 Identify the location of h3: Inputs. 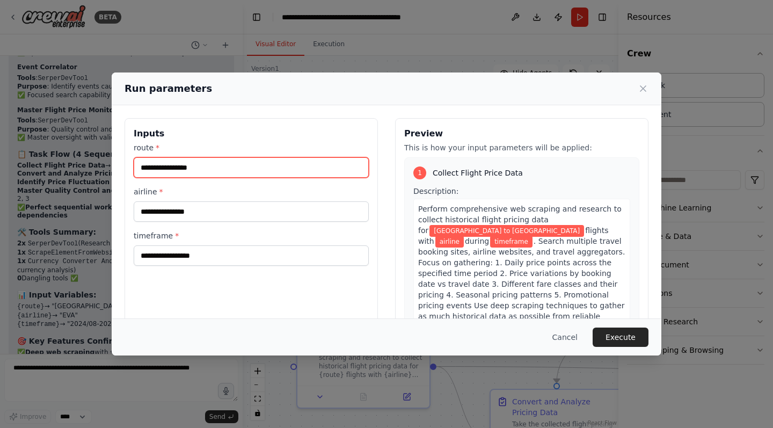
(251, 134).